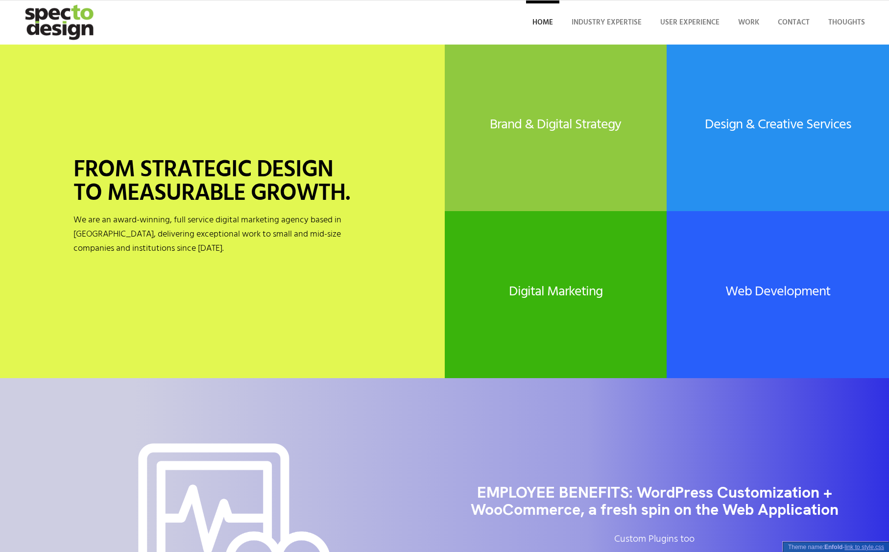 This screenshot has width=889, height=552. What do you see at coordinates (690, 23) in the screenshot?
I see `a: User Experience` at bounding box center [690, 23].